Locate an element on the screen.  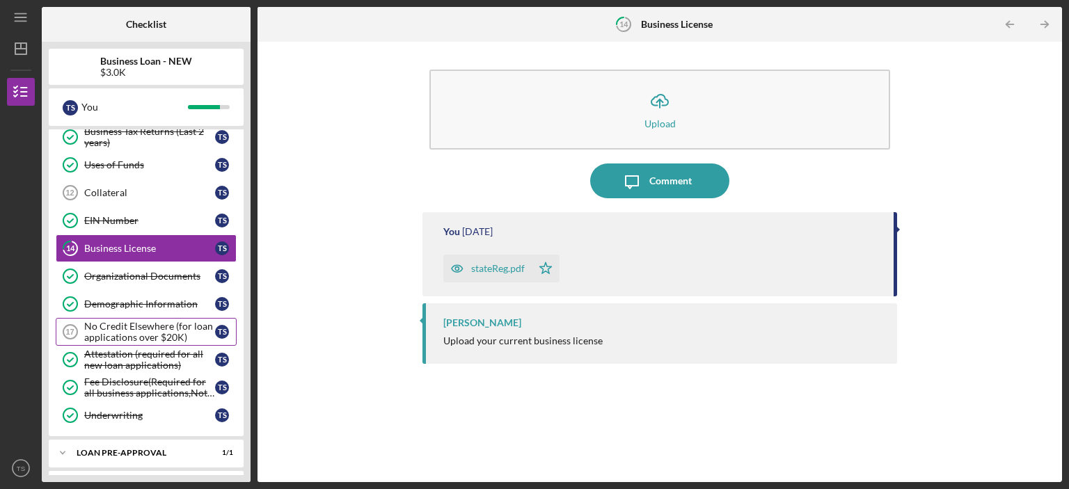
tspan: 17 is located at coordinates (70, 332).